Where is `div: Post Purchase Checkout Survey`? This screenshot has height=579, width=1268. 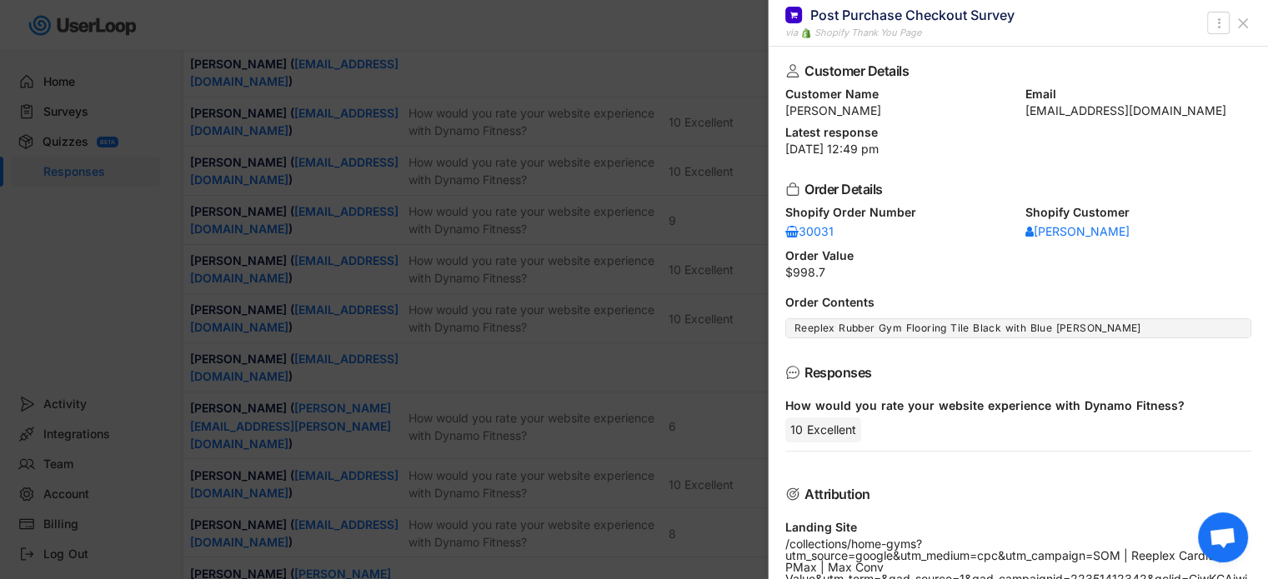 div: Post Purchase Checkout Survey is located at coordinates (912, 15).